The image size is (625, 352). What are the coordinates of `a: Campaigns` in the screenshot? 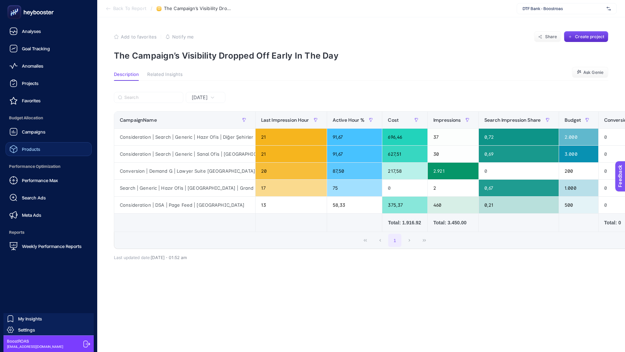 It's located at (49, 132).